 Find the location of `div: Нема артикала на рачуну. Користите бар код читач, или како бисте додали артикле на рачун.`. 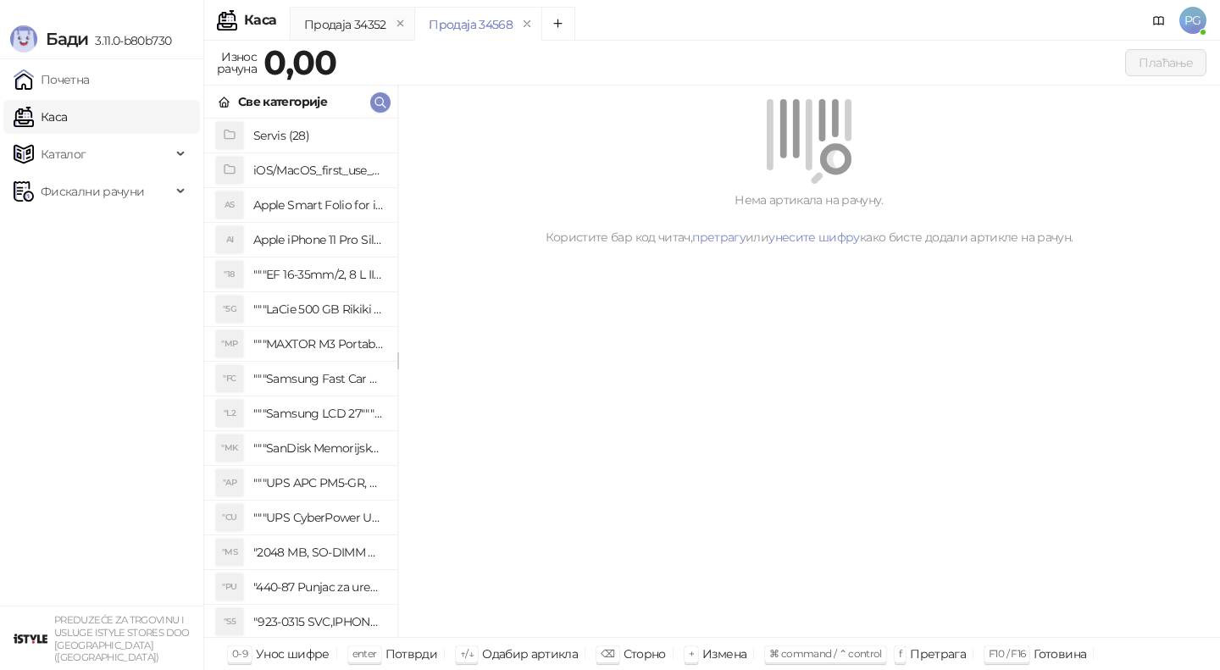

div: Нема артикала на рачуну. Користите бар код читач, или како бисте додали артикле на рачун. is located at coordinates (809, 219).